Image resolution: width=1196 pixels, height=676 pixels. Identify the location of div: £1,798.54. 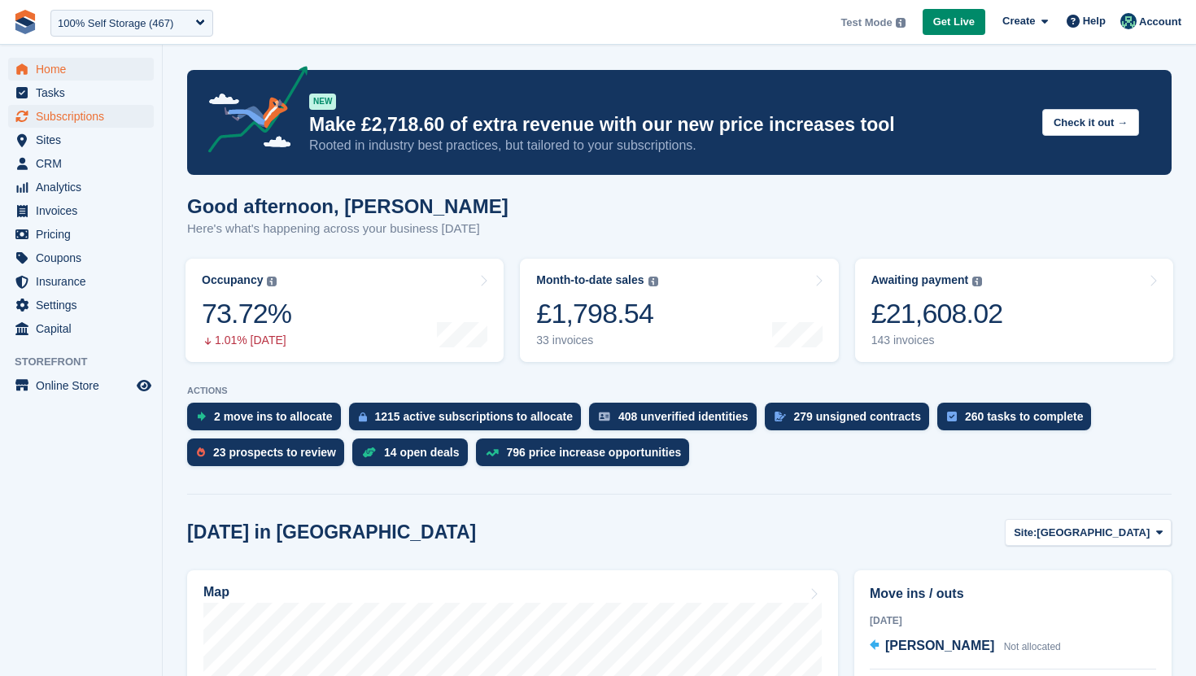
(597, 313).